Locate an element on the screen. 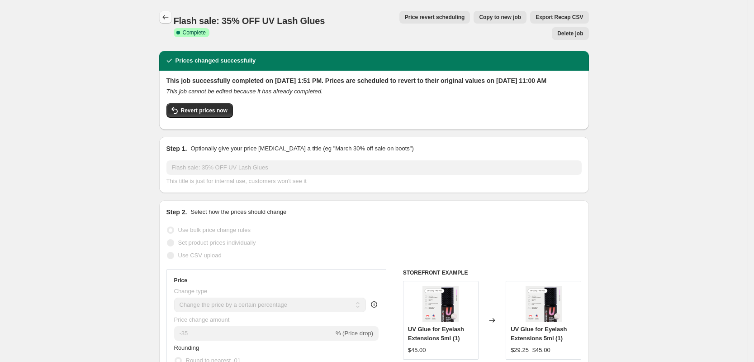 This screenshot has width=754, height=362. button: Price change jobs is located at coordinates (166, 17).